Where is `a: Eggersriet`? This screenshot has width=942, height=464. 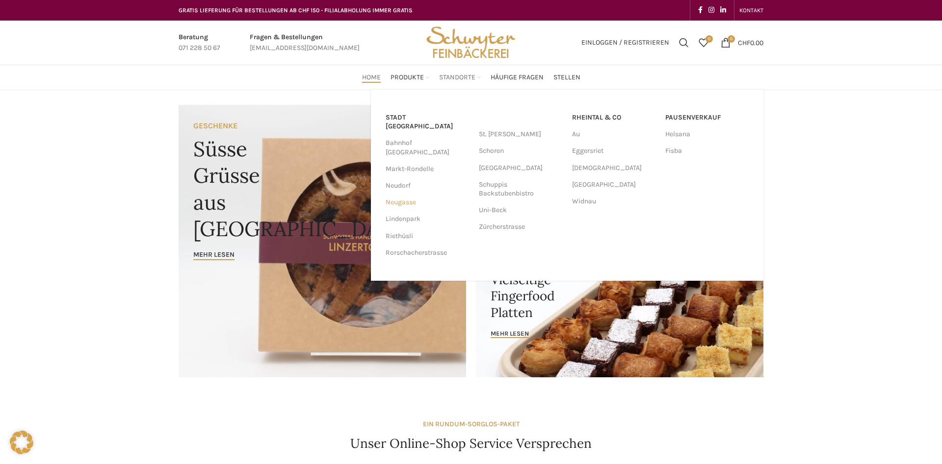 a: Eggersriet is located at coordinates (614, 151).